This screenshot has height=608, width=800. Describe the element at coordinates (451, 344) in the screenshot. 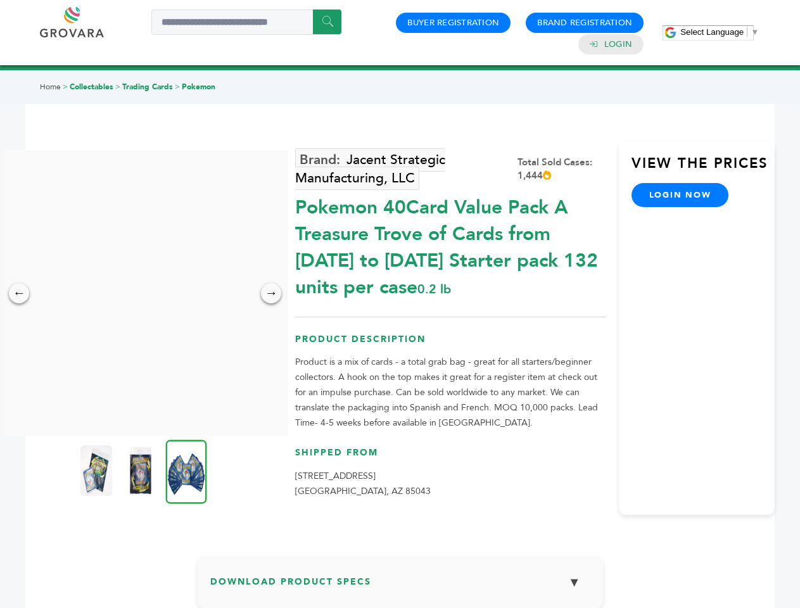

I see `h3: Product Description` at that location.